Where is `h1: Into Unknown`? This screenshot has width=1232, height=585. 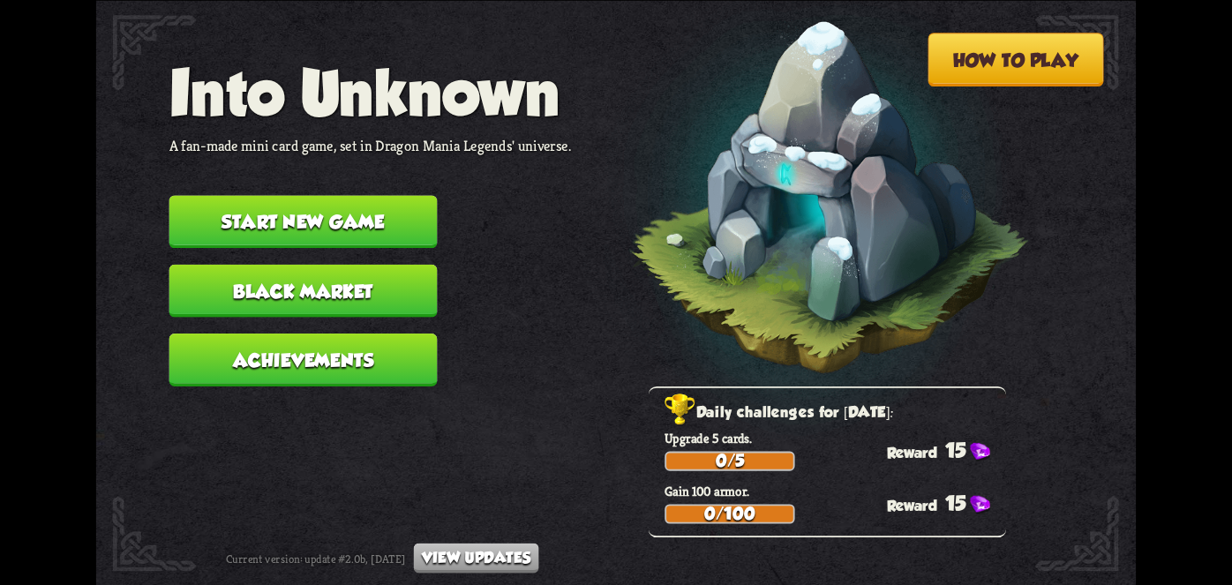 h1: Into Unknown is located at coordinates (371, 92).